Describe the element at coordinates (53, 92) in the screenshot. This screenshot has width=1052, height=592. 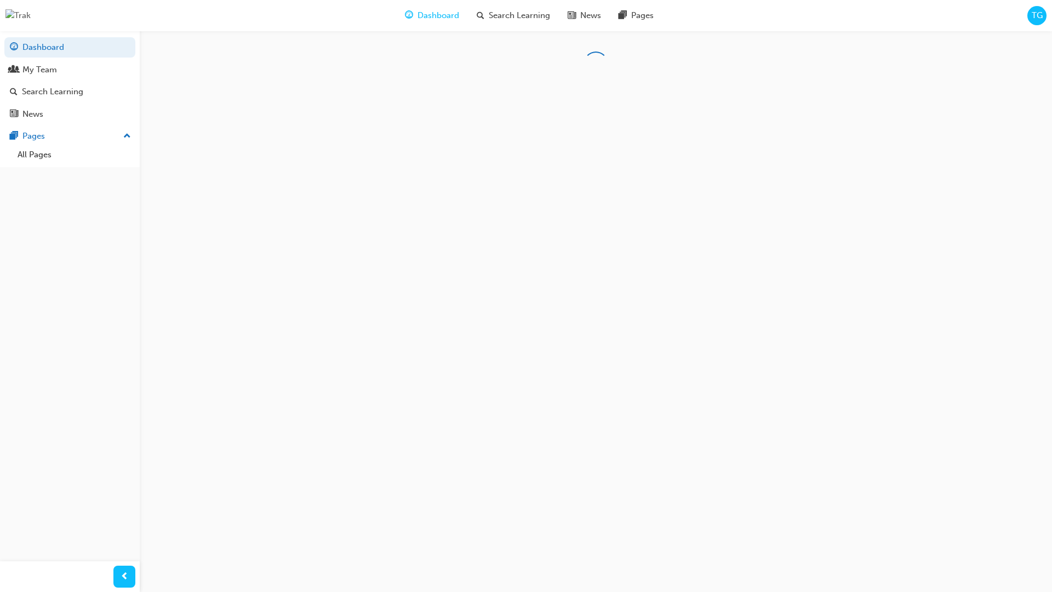
I see `div: Search Learning` at that location.